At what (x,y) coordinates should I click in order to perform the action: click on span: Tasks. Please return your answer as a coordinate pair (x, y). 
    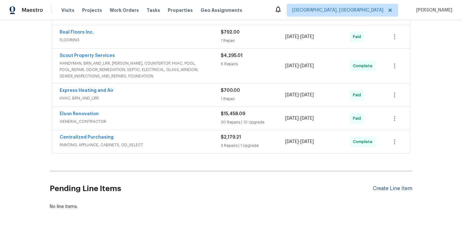
    Looking at the image, I should click on (153, 10).